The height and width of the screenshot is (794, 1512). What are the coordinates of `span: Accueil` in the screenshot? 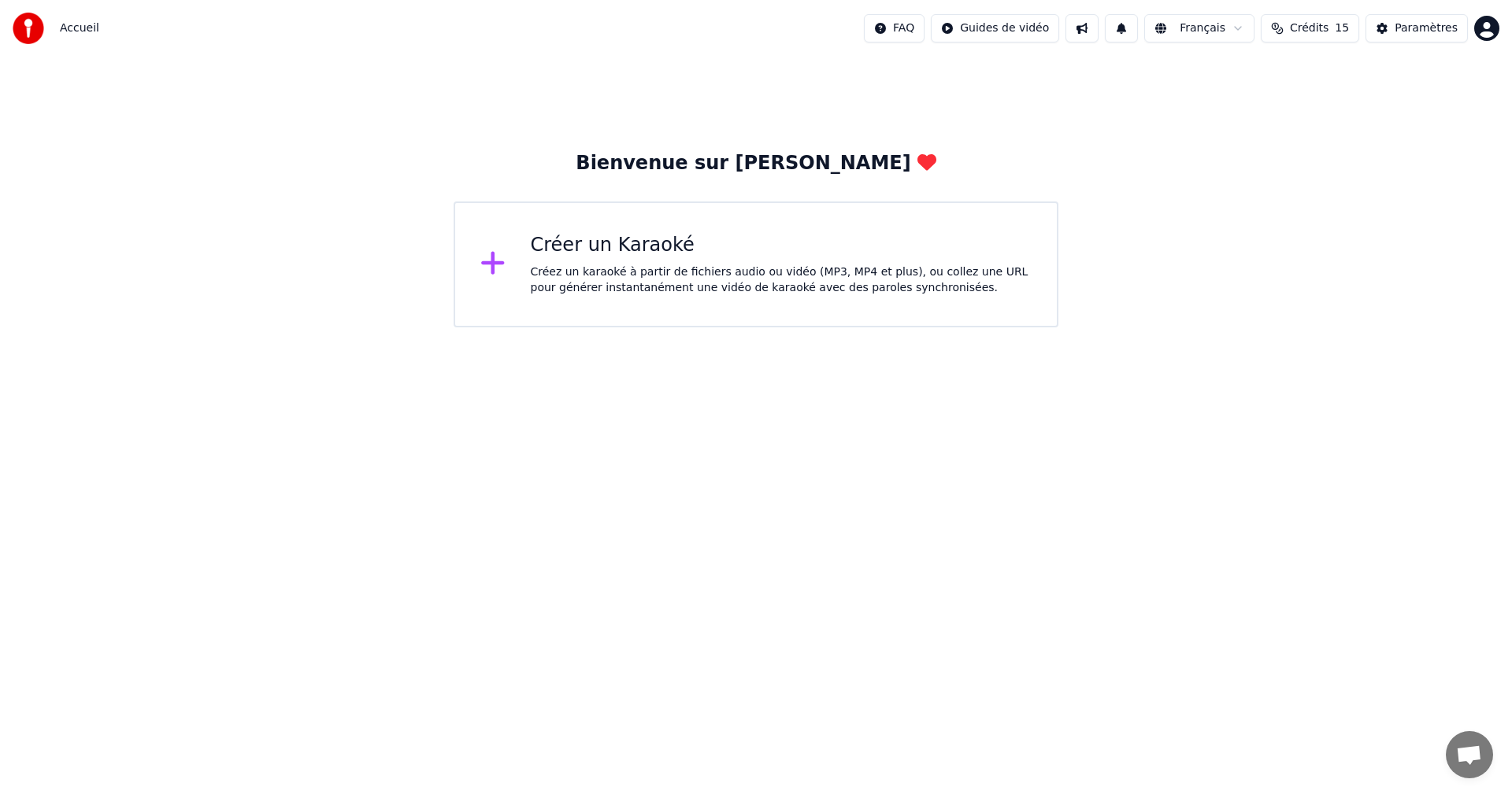 It's located at (80, 28).